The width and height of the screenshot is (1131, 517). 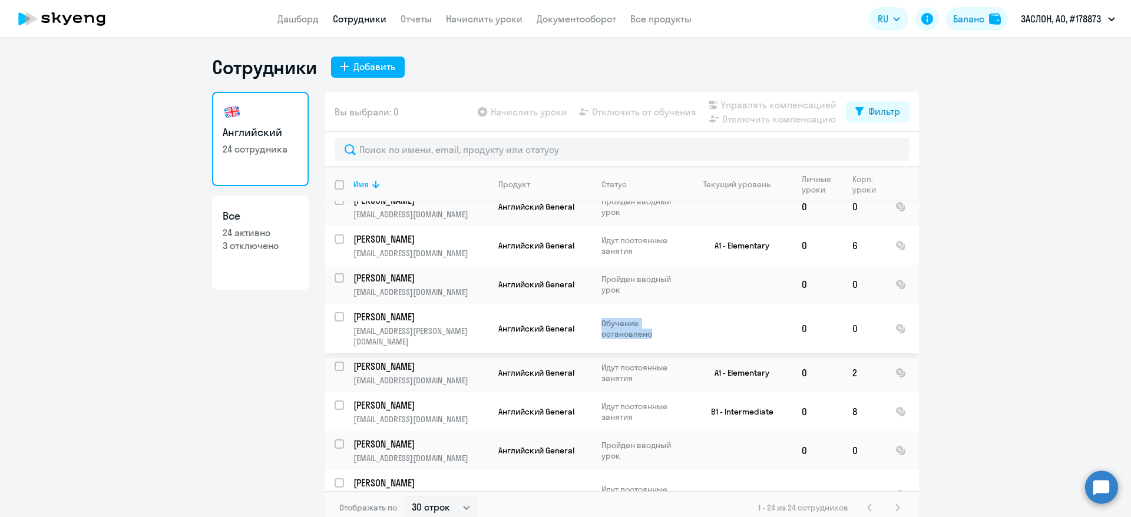 I want to click on button: ЗАСЛОН, АО, #178873, so click(x=1068, y=19).